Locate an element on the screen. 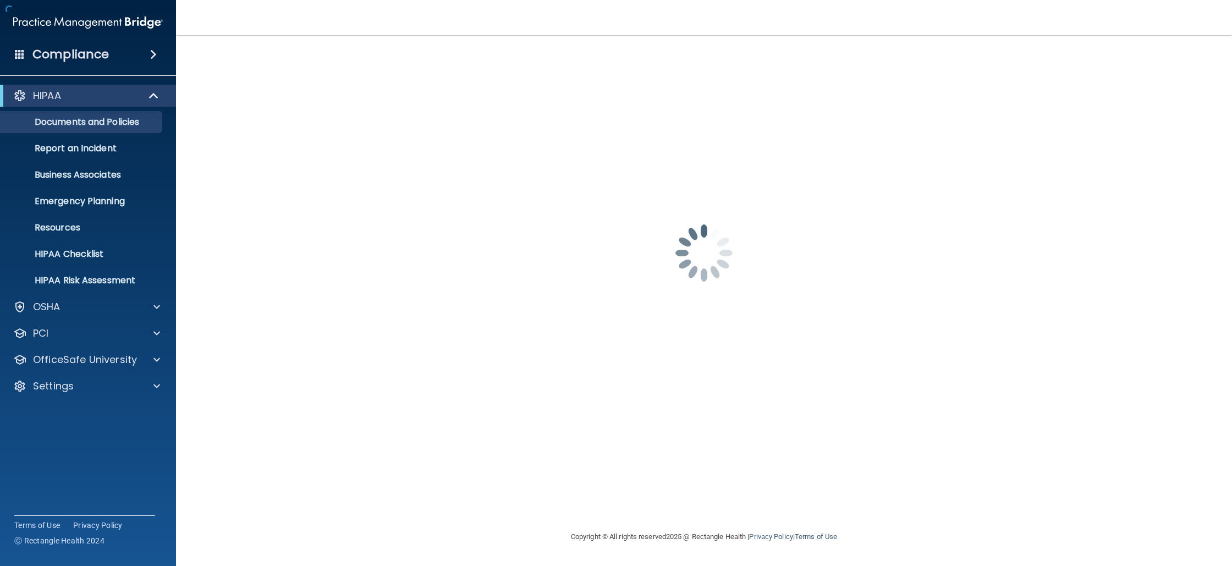  p: Report an Incident is located at coordinates (82, 149).